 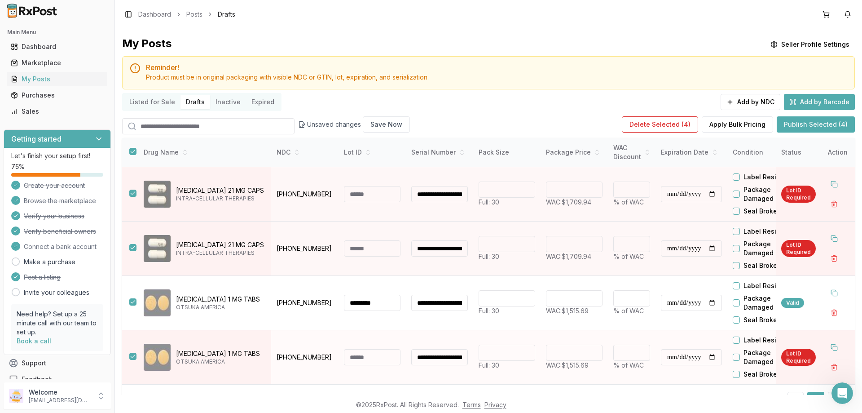 What do you see at coordinates (57, 63) in the screenshot?
I see `a: Marketplace` at bounding box center [57, 63].